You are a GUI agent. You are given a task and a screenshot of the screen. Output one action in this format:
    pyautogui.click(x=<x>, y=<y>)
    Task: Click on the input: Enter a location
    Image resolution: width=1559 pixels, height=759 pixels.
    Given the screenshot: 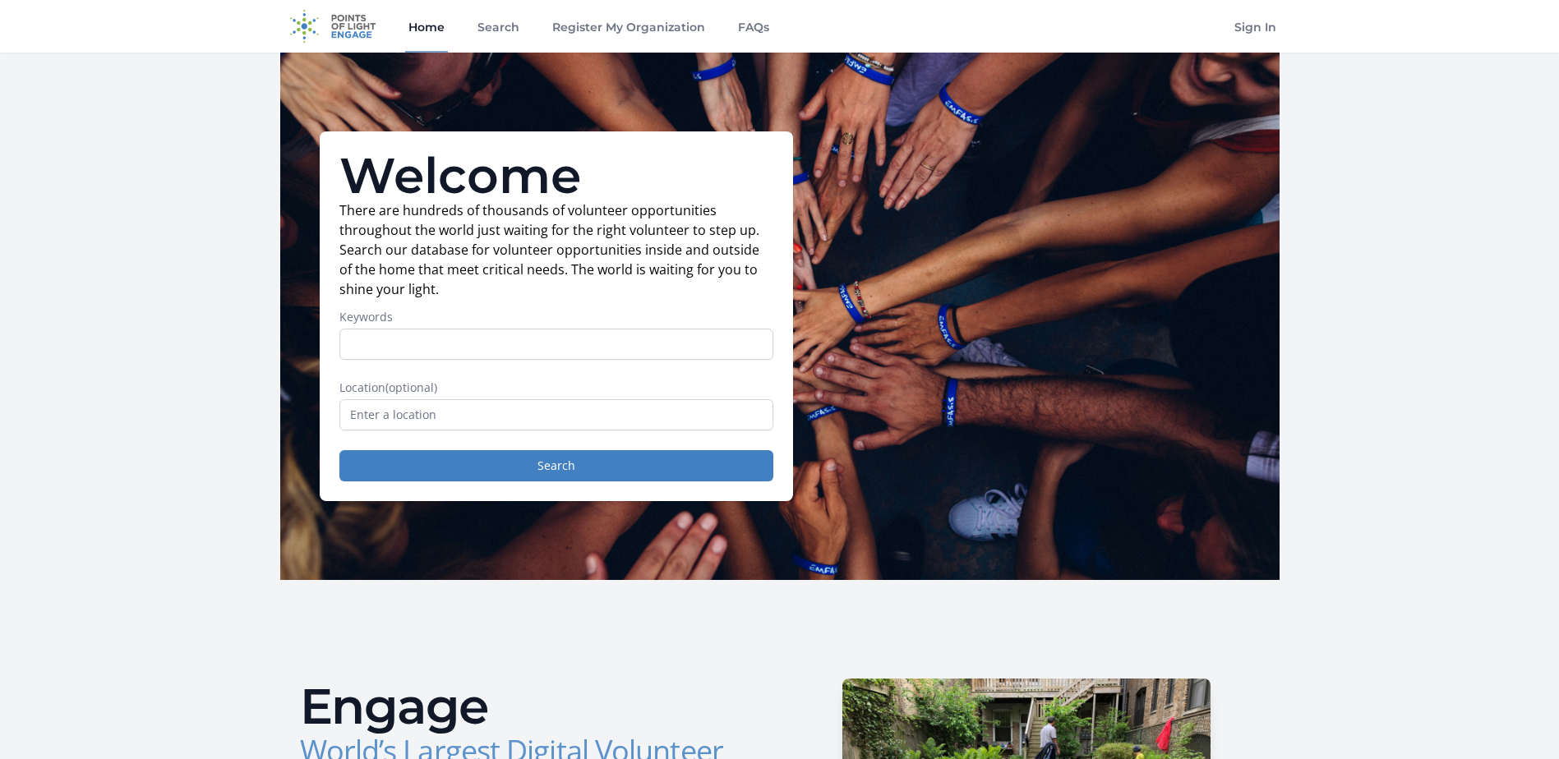 What is the action you would take?
    pyautogui.click(x=556, y=415)
    